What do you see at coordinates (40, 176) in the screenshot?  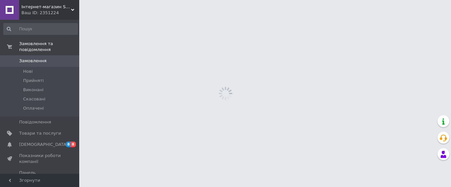 I see `span: Панель управління` at bounding box center [40, 176].